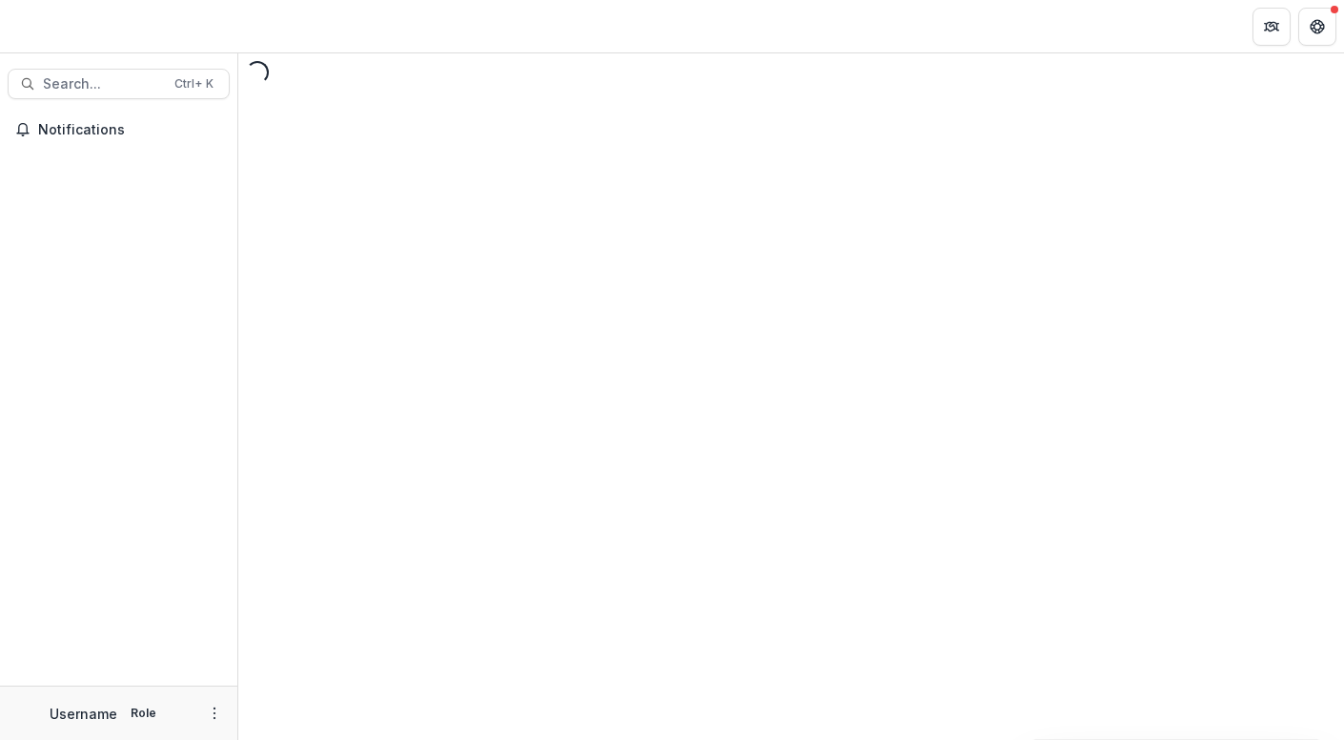 This screenshot has height=740, width=1344. What do you see at coordinates (143, 713) in the screenshot?
I see `p: Role` at bounding box center [143, 713].